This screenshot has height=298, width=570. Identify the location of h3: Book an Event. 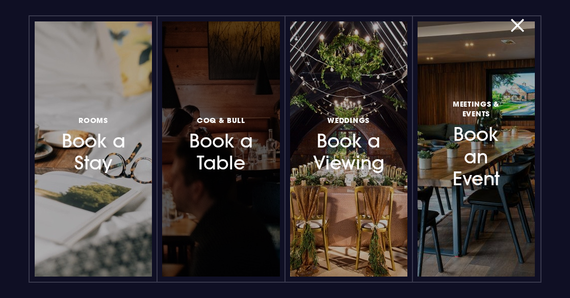
(476, 143).